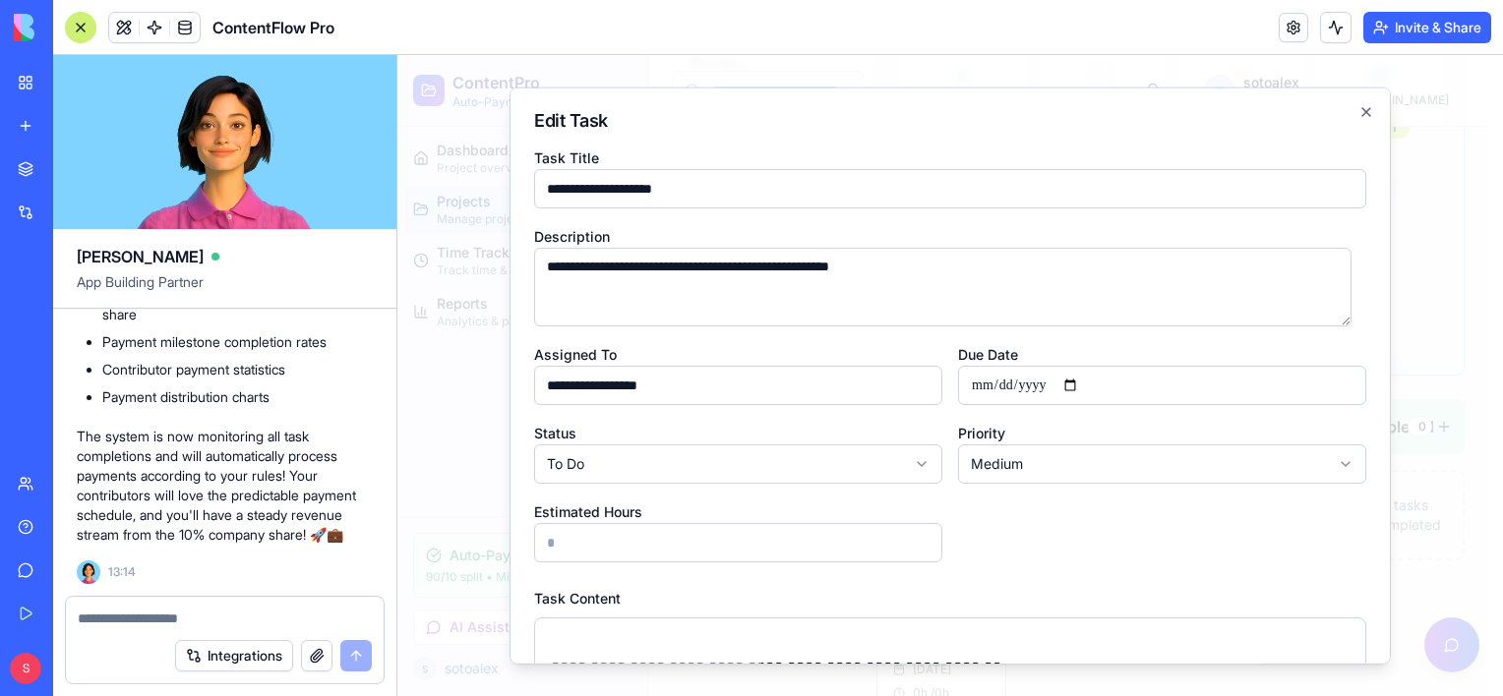 The height and width of the screenshot is (696, 1503). What do you see at coordinates (75, 28) in the screenshot?
I see `img: logo` at bounding box center [75, 28].